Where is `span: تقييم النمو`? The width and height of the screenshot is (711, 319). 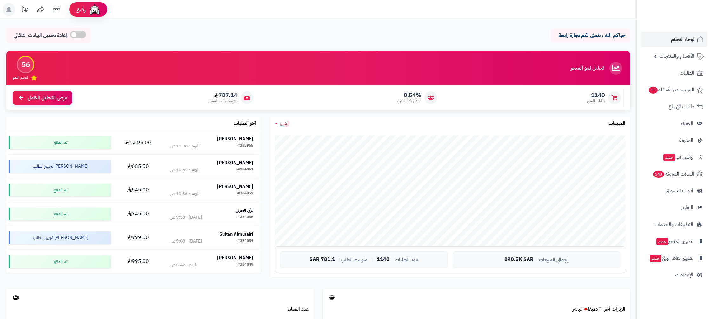 span: تقييم النمو is located at coordinates (20, 77).